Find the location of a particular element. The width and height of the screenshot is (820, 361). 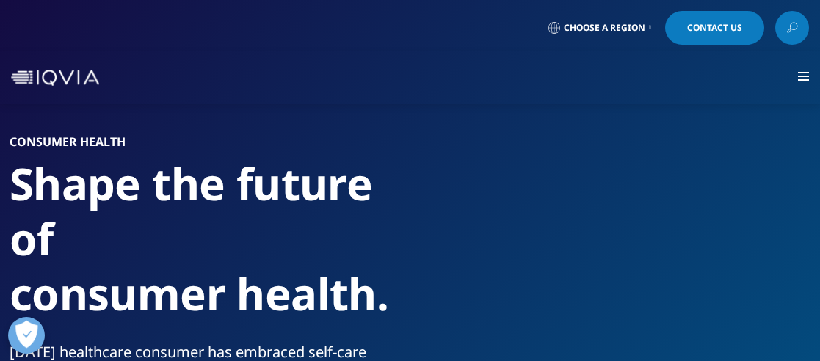

img: IQVIA Healthcare Information Technology and Pharma Clinical Research Company is located at coordinates (55, 78).